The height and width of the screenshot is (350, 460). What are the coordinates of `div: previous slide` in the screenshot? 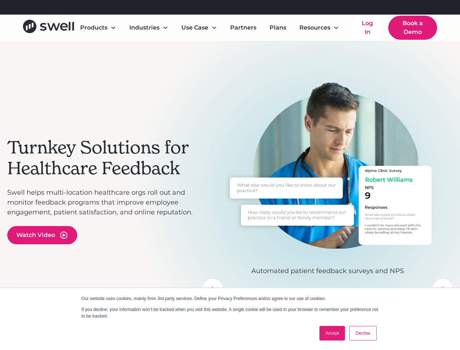 It's located at (213, 289).